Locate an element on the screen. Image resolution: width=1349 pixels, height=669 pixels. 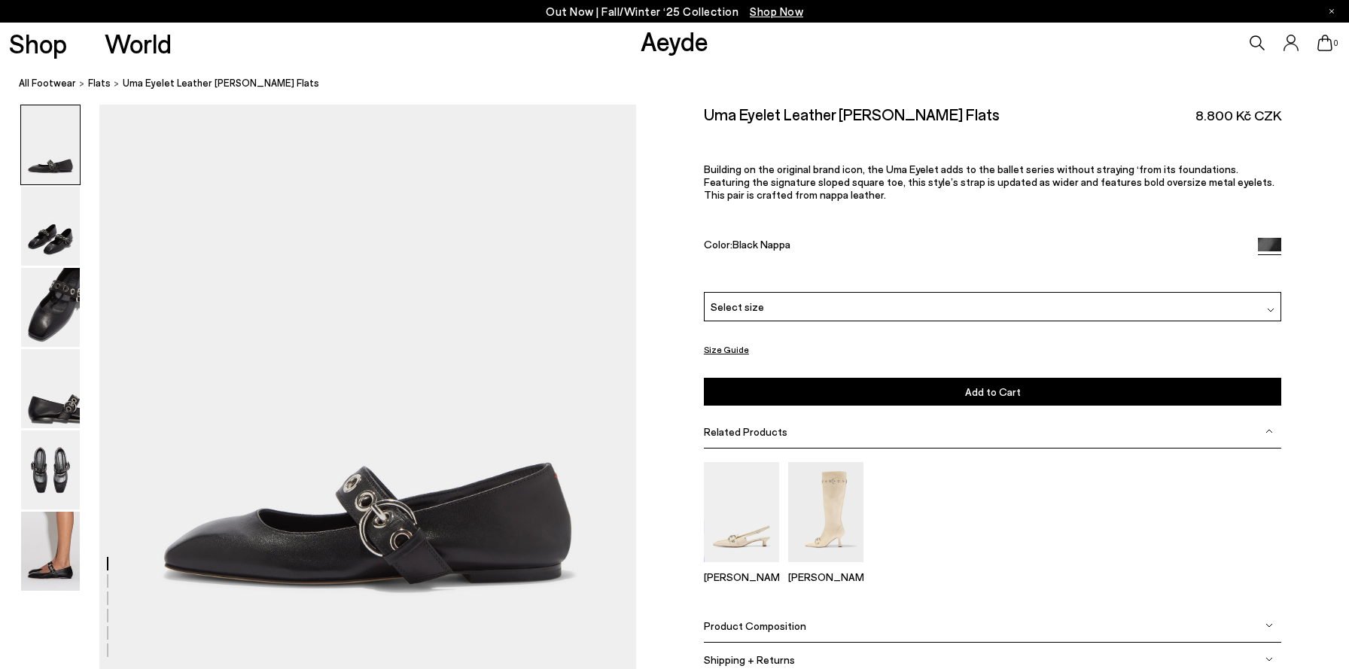
p: Out Now | Fall/Winter ‘25 Collection is located at coordinates (675, 11).